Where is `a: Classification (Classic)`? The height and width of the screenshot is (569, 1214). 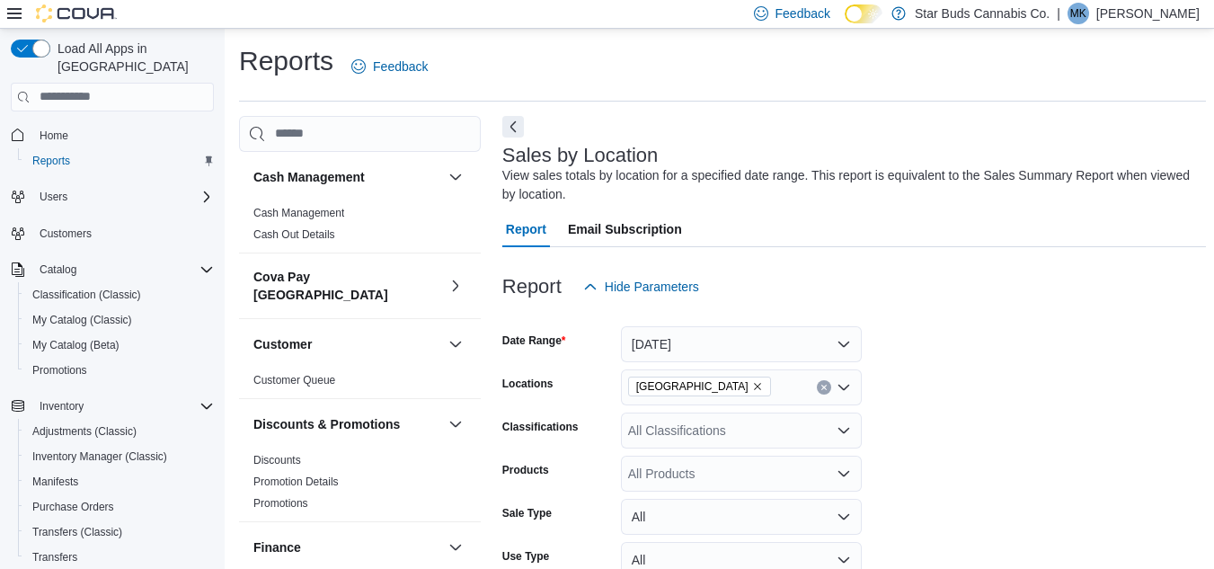 a: Classification (Classic) is located at coordinates (86, 295).